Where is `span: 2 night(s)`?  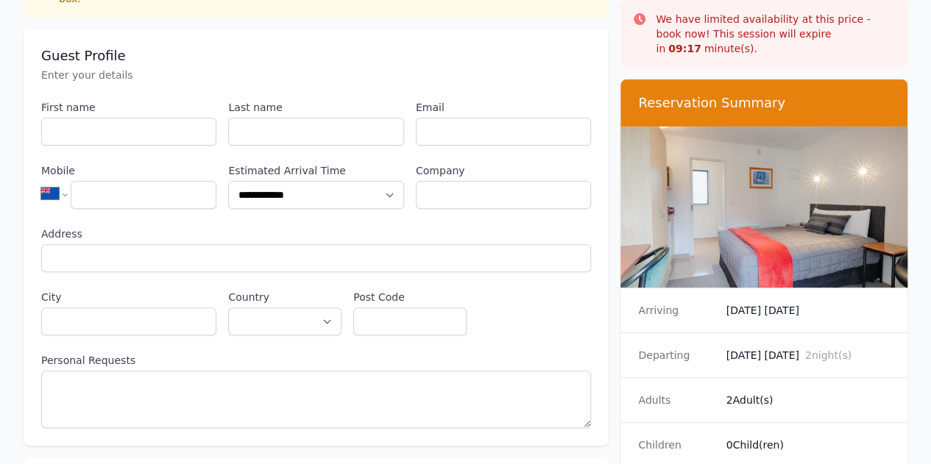 span: 2 night(s) is located at coordinates (828, 355).